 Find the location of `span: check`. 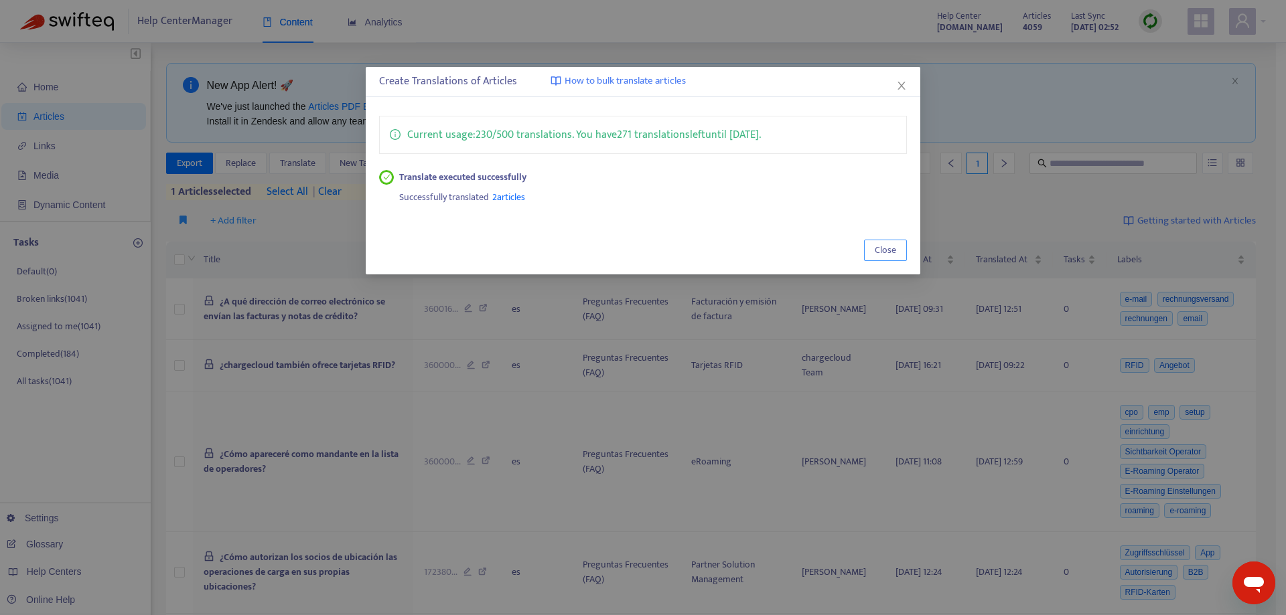

span: check is located at coordinates (386, 177).